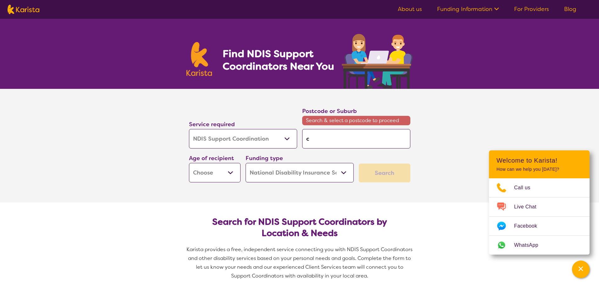 The width and height of the screenshot is (599, 286). Describe the element at coordinates (211, 158) in the screenshot. I see `label: Age of recipient` at that location.